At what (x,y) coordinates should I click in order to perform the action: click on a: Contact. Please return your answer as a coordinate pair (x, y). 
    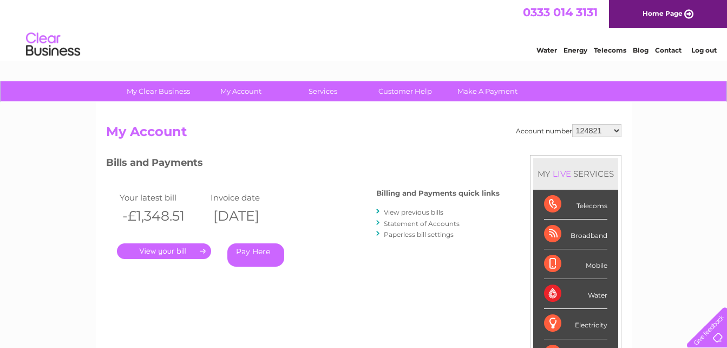
    Looking at the image, I should click on (668, 50).